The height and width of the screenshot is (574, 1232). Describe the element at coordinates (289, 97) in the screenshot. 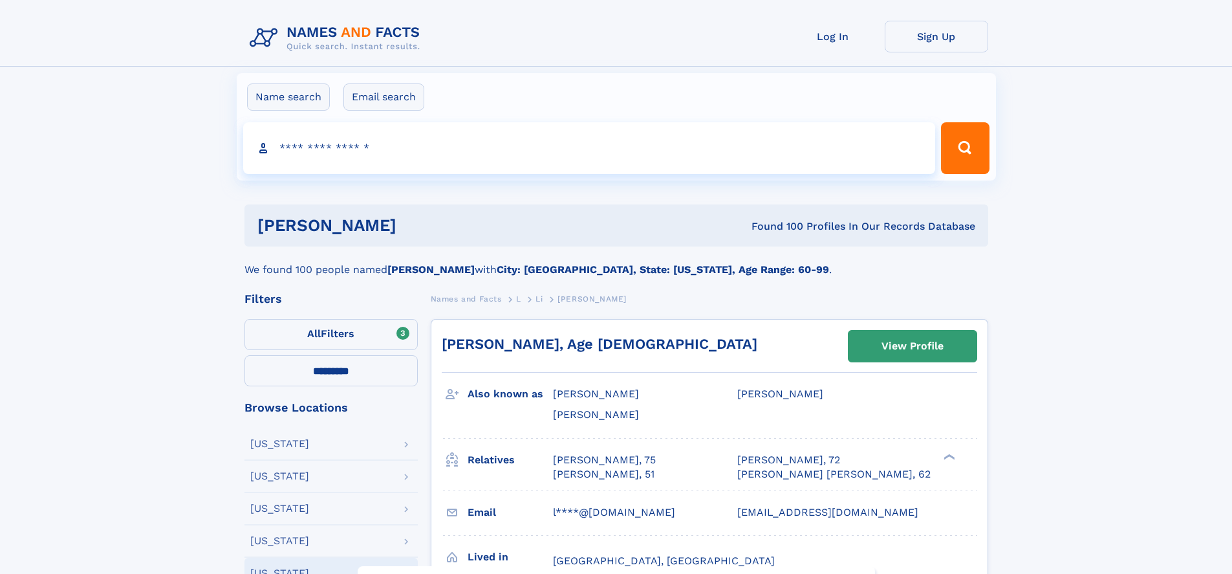

I see `label: Name search` at that location.